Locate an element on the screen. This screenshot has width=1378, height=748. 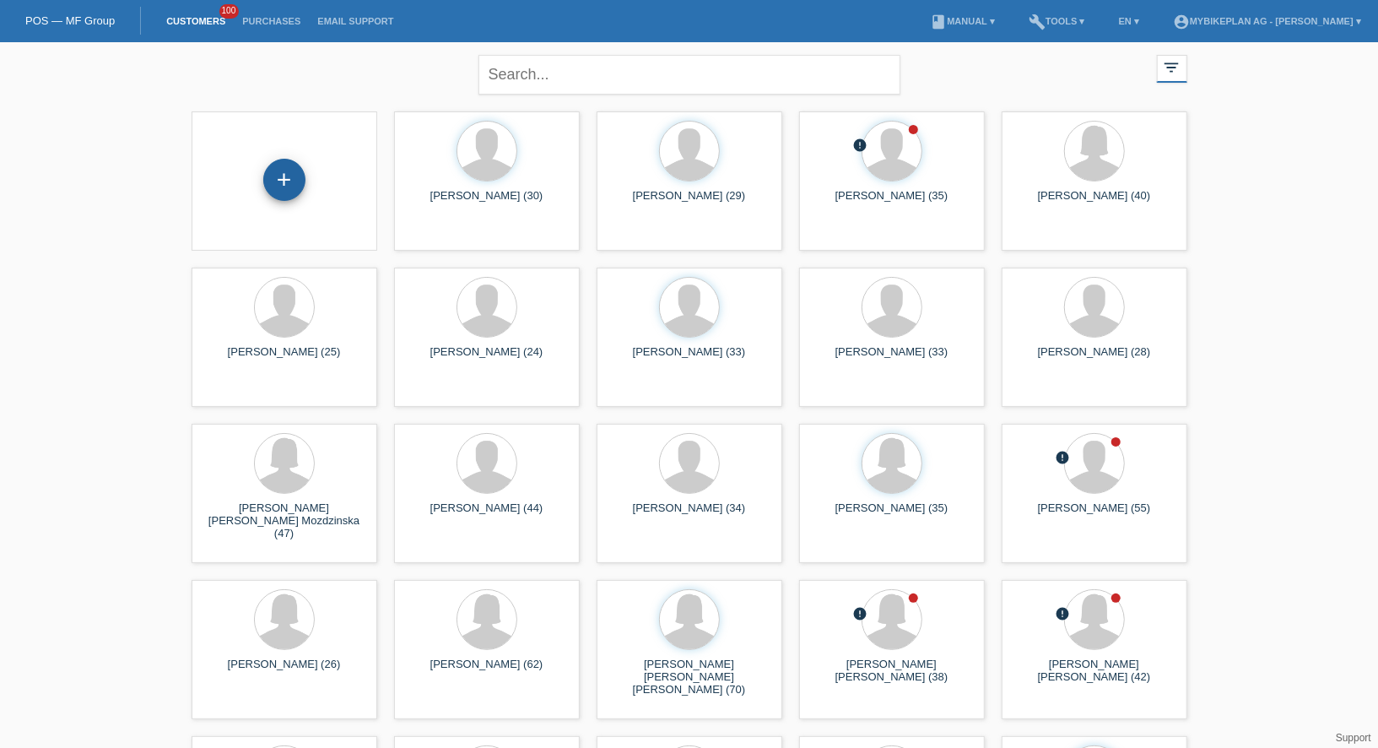
i: book is located at coordinates (938, 22).